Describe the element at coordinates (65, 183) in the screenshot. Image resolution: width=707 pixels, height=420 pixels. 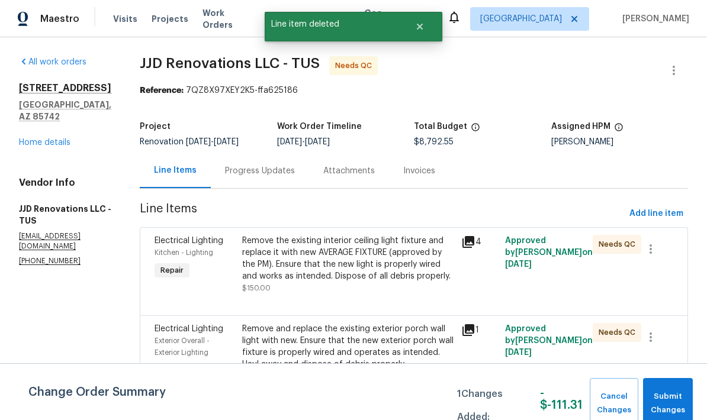
I see `h4: Vendor Info` at that location.